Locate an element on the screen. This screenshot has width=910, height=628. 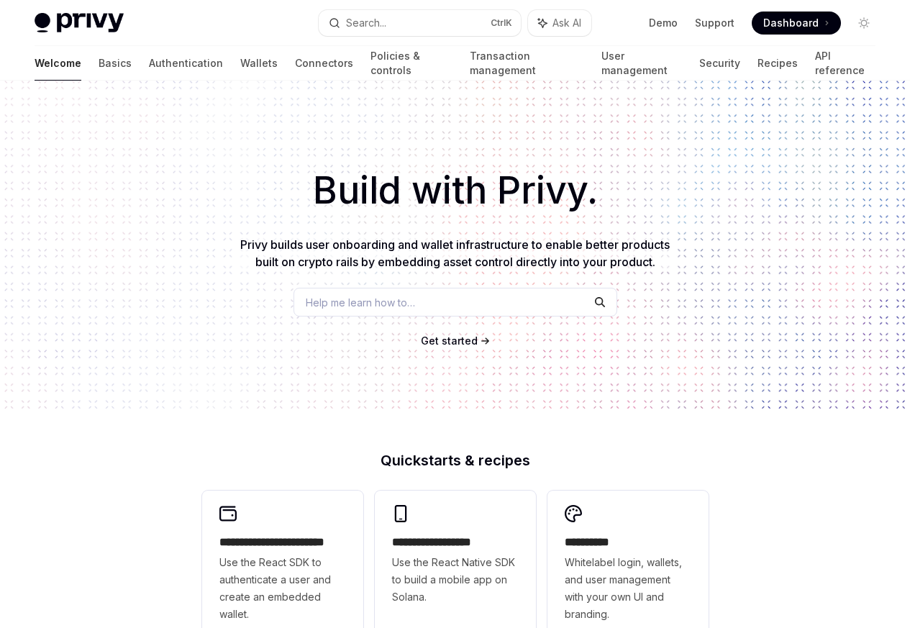
a: Authentication is located at coordinates (186, 63).